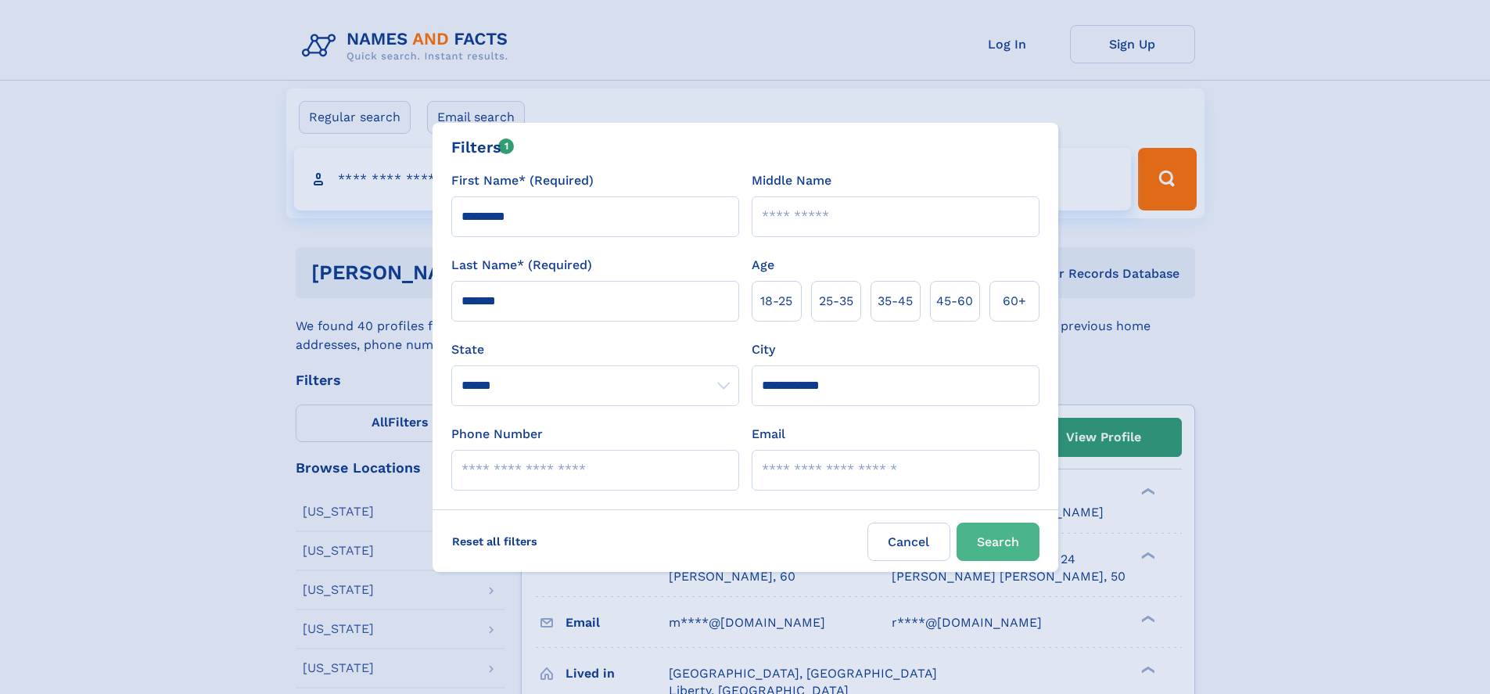 The height and width of the screenshot is (694, 1490). I want to click on label: City, so click(763, 350).